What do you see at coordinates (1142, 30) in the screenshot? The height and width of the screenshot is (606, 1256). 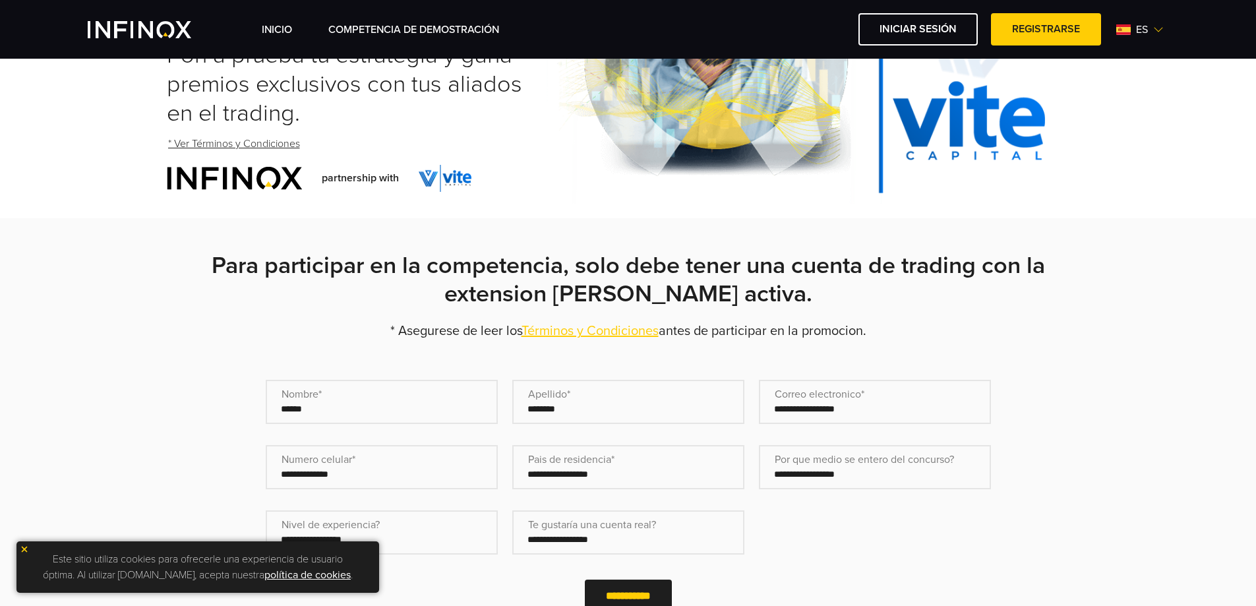 I see `span: es` at bounding box center [1142, 30].